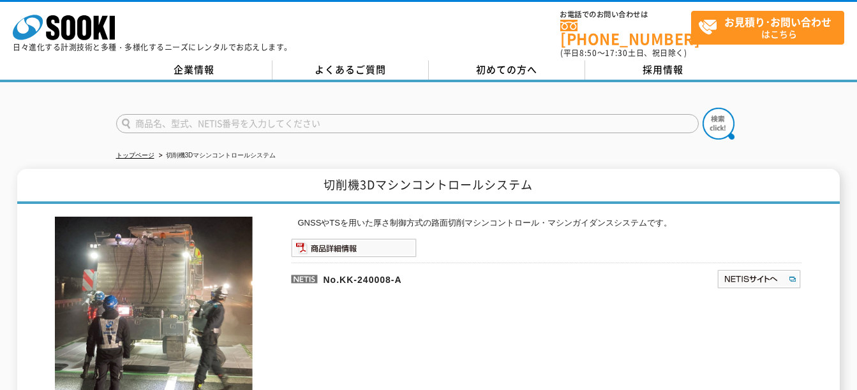 The image size is (857, 390). What do you see at coordinates (353, 248) in the screenshot?
I see `img: 商品詳細情報システム` at bounding box center [353, 248].